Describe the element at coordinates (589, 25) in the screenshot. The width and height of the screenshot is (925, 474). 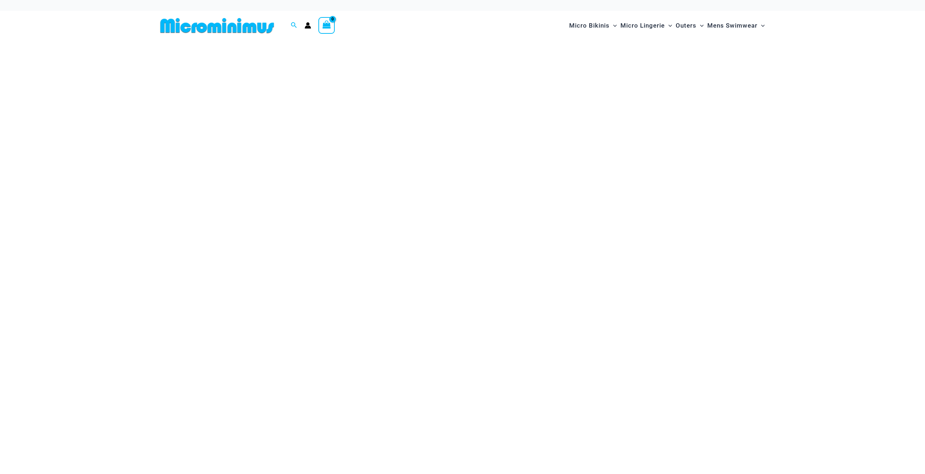
I see `span: Micro Bikinis` at that location.